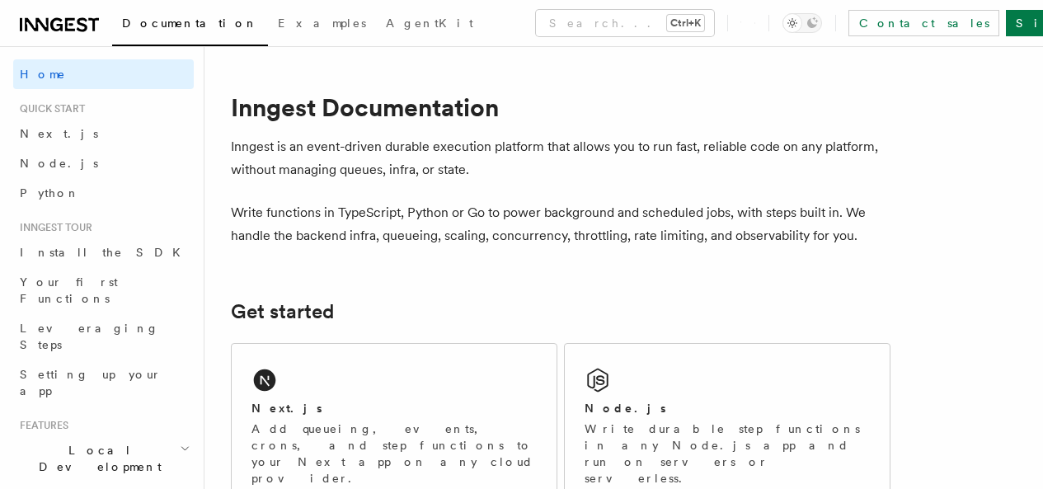 This screenshot has height=489, width=1043. Describe the element at coordinates (625, 23) in the screenshot. I see `button: Search...Ctrl+K` at that location.